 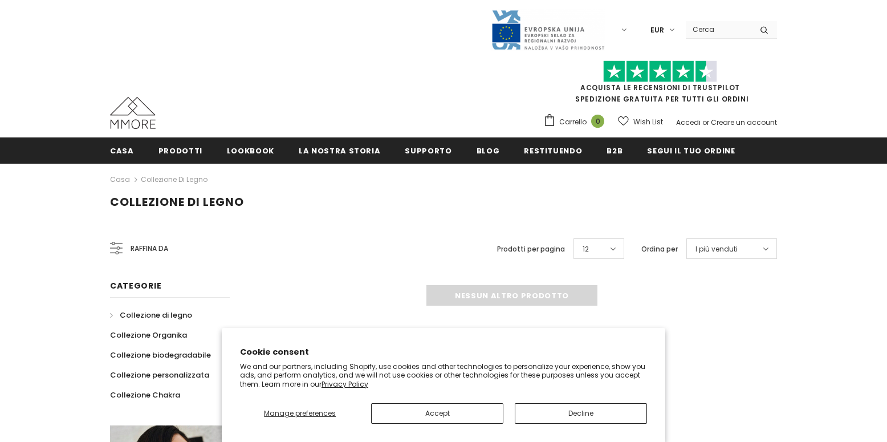 What do you see at coordinates (339, 151) in the screenshot?
I see `span: La nostra storia` at bounding box center [339, 151].